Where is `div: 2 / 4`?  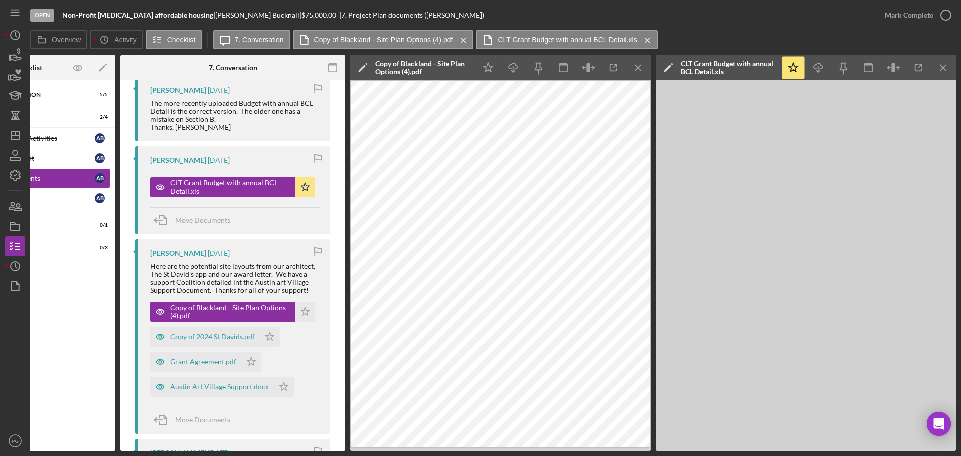 div: 2 / 4 is located at coordinates (99, 117).